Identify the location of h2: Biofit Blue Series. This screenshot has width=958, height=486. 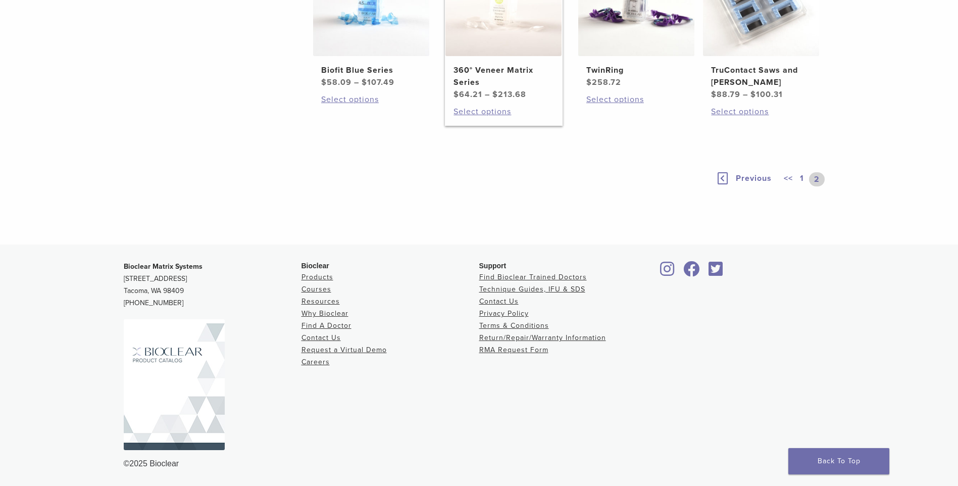
(371, 70).